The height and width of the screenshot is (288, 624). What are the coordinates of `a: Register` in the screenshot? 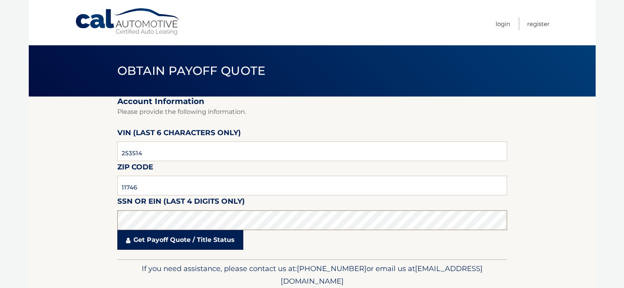 It's located at (538, 24).